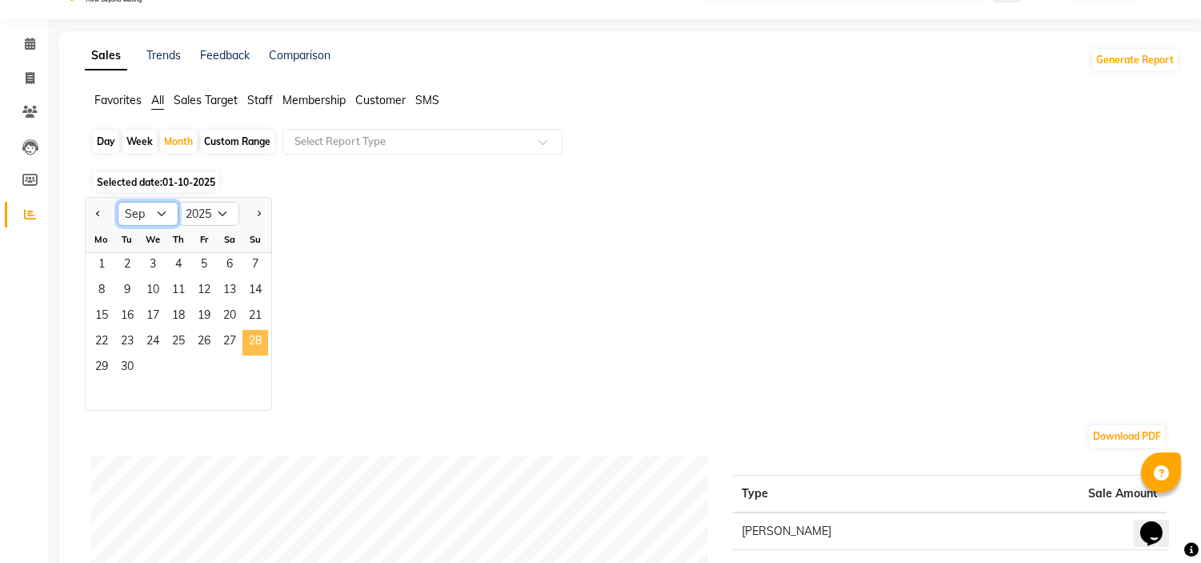  I want to click on div: Sunday, September 7, 2025, so click(255, 266).